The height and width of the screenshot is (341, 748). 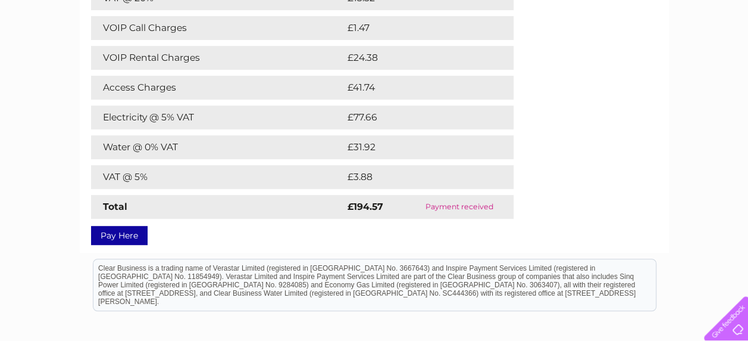 What do you see at coordinates (414, 28) in the screenshot?
I see `td: £1.47` at bounding box center [414, 28].